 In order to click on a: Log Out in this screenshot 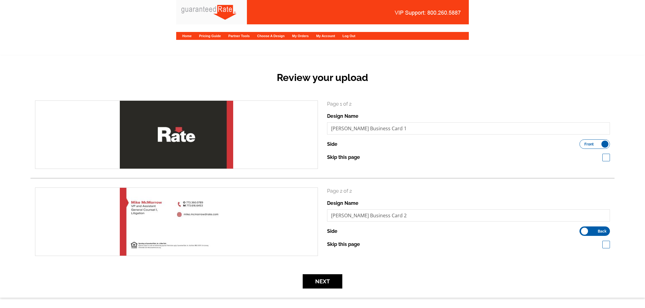, I will do `click(349, 36)`.